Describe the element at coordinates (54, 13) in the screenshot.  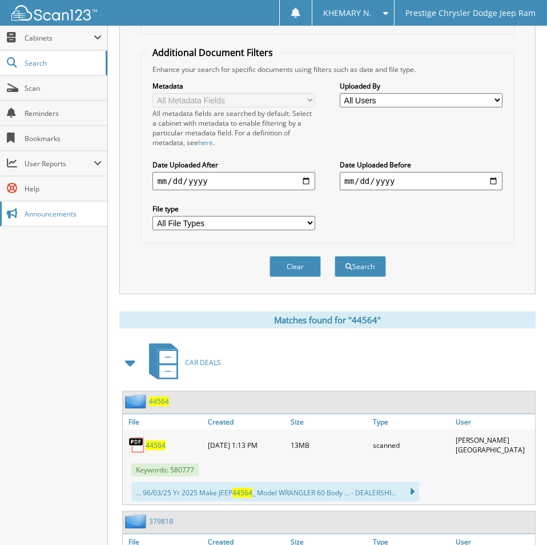
I see `img: scan123-logo-white.svg` at that location.